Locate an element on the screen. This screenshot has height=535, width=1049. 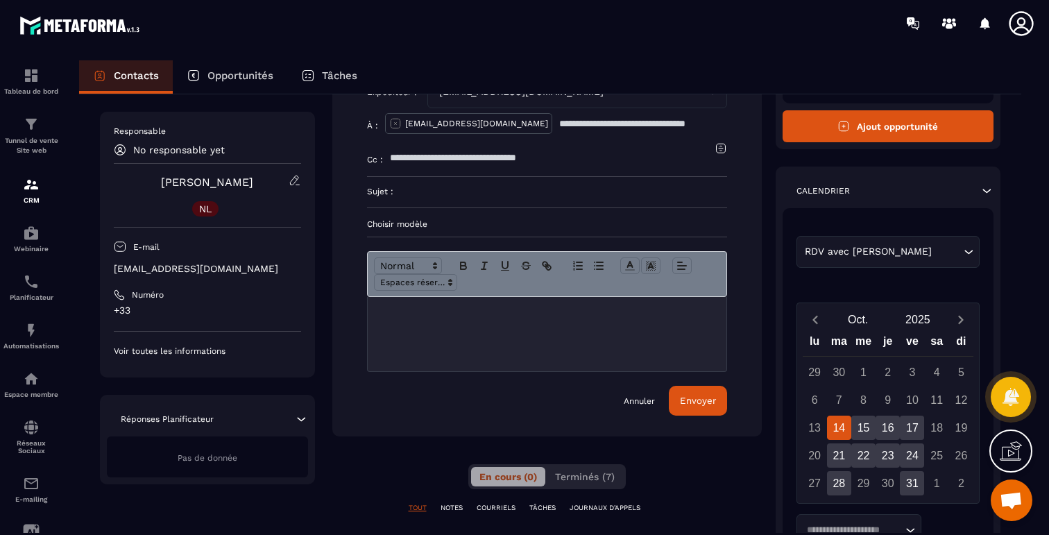
span: En cours (0) is located at coordinates (508, 477).